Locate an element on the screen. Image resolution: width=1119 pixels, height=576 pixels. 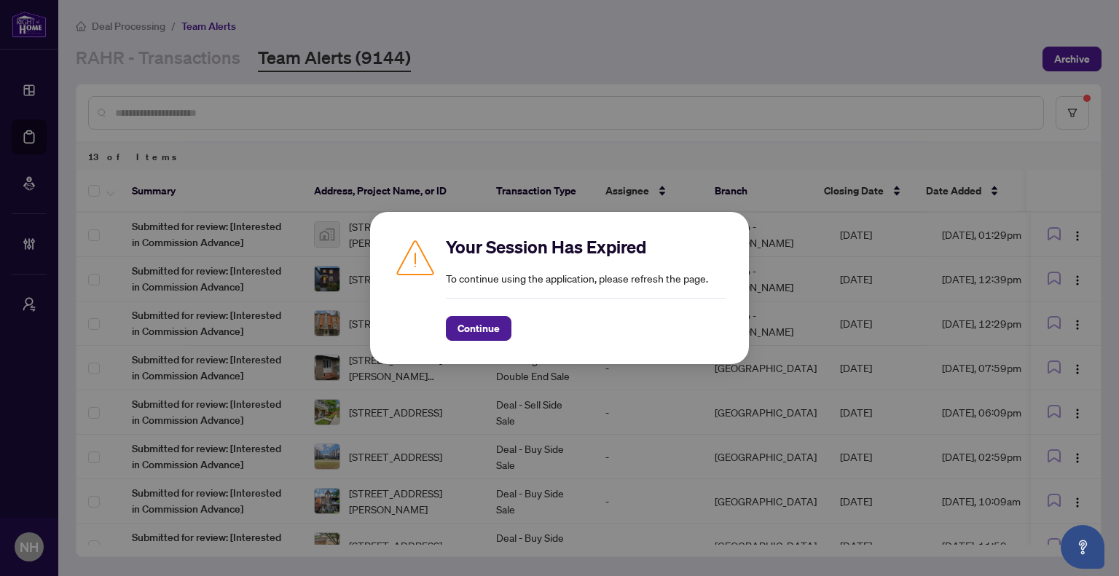
div: To continue using the application, please refresh the page. is located at coordinates (586, 288).